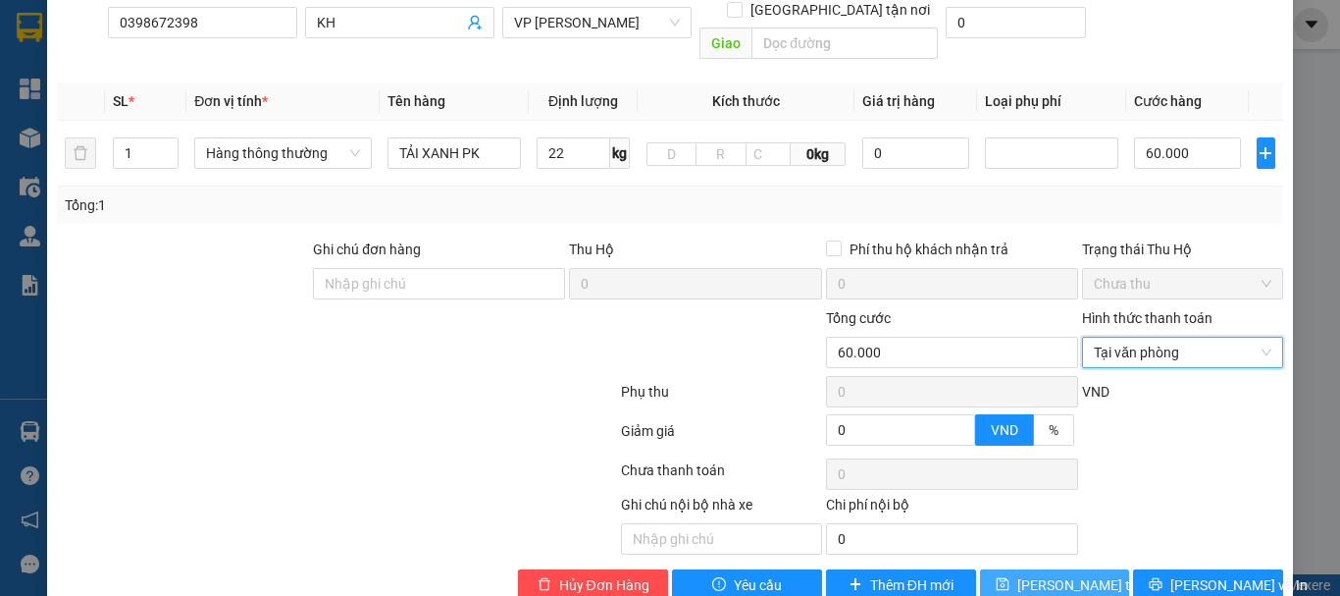  I want to click on div: Tổng: 1, so click(291, 205).